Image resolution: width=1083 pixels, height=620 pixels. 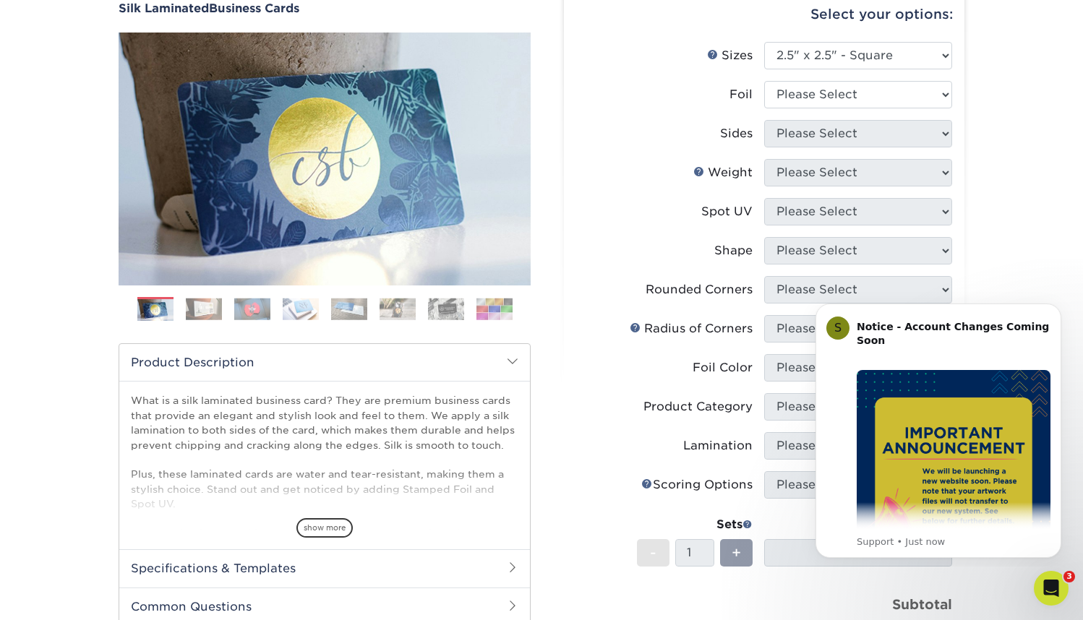 What do you see at coordinates (204, 309) in the screenshot?
I see `img: Business Cards 02` at bounding box center [204, 309].